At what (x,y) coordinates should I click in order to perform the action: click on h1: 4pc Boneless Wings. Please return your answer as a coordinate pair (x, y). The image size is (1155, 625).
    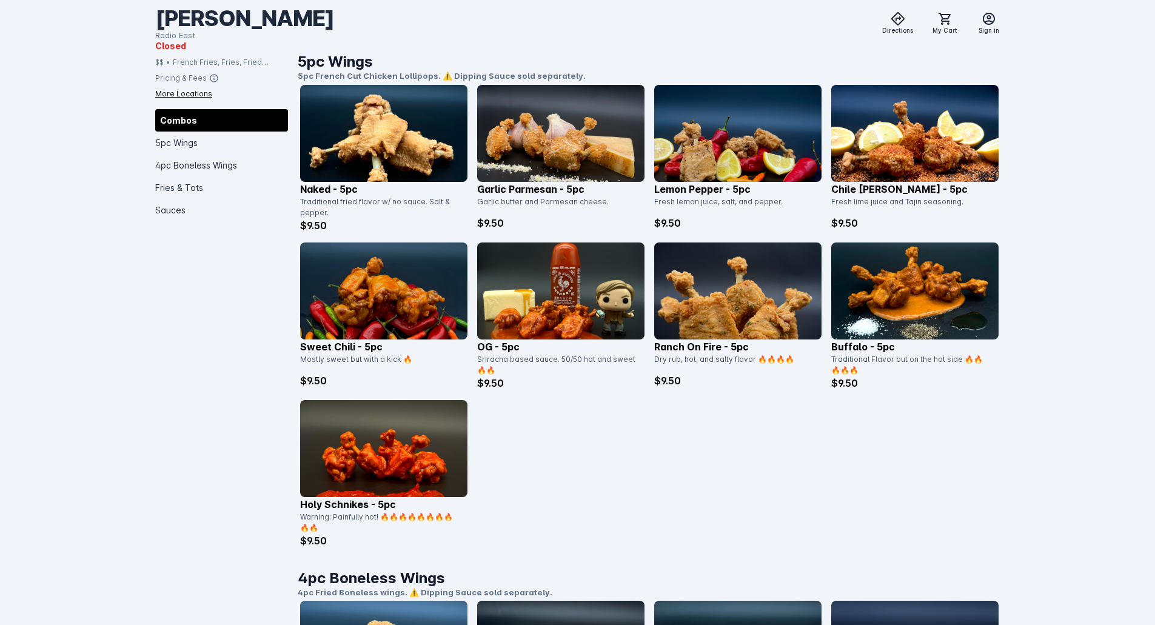
    Looking at the image, I should click on (650, 579).